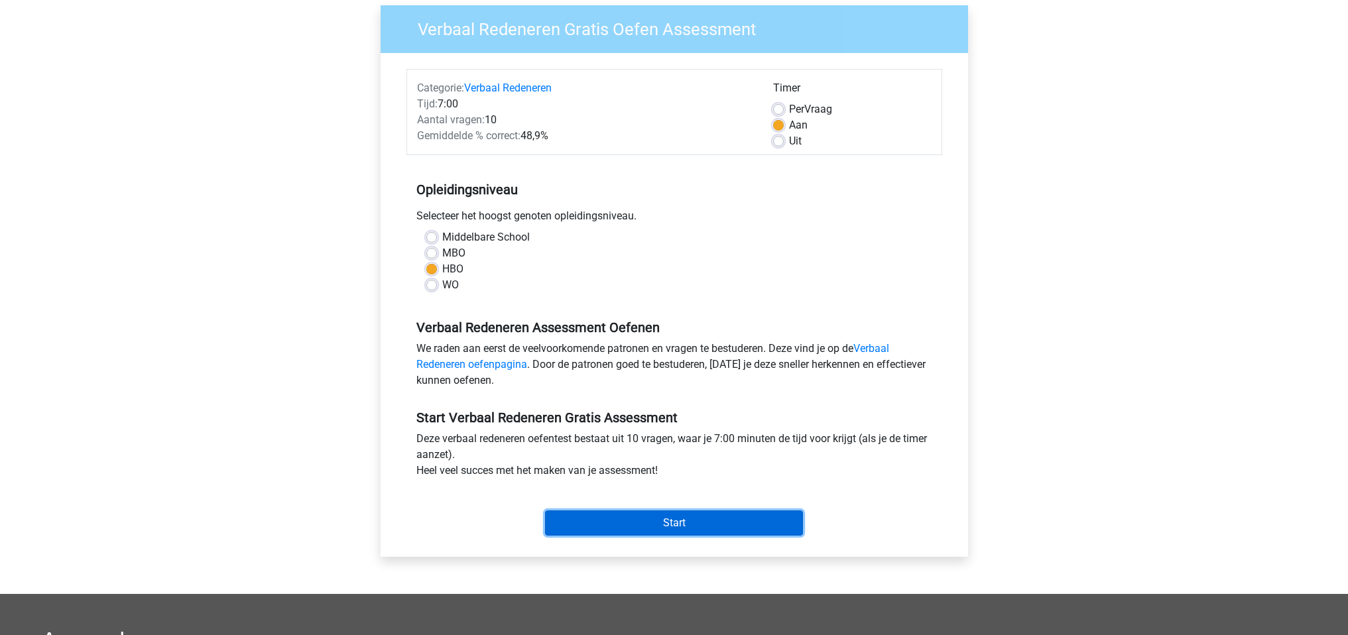 The image size is (1348, 635). What do you see at coordinates (585, 104) in the screenshot?
I see `div: 7:00` at bounding box center [585, 104].